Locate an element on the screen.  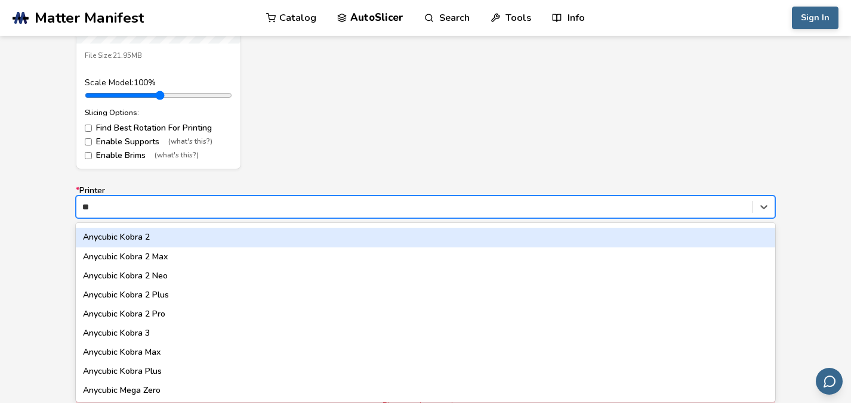
div: Slicing Options: is located at coordinates (158, 113).